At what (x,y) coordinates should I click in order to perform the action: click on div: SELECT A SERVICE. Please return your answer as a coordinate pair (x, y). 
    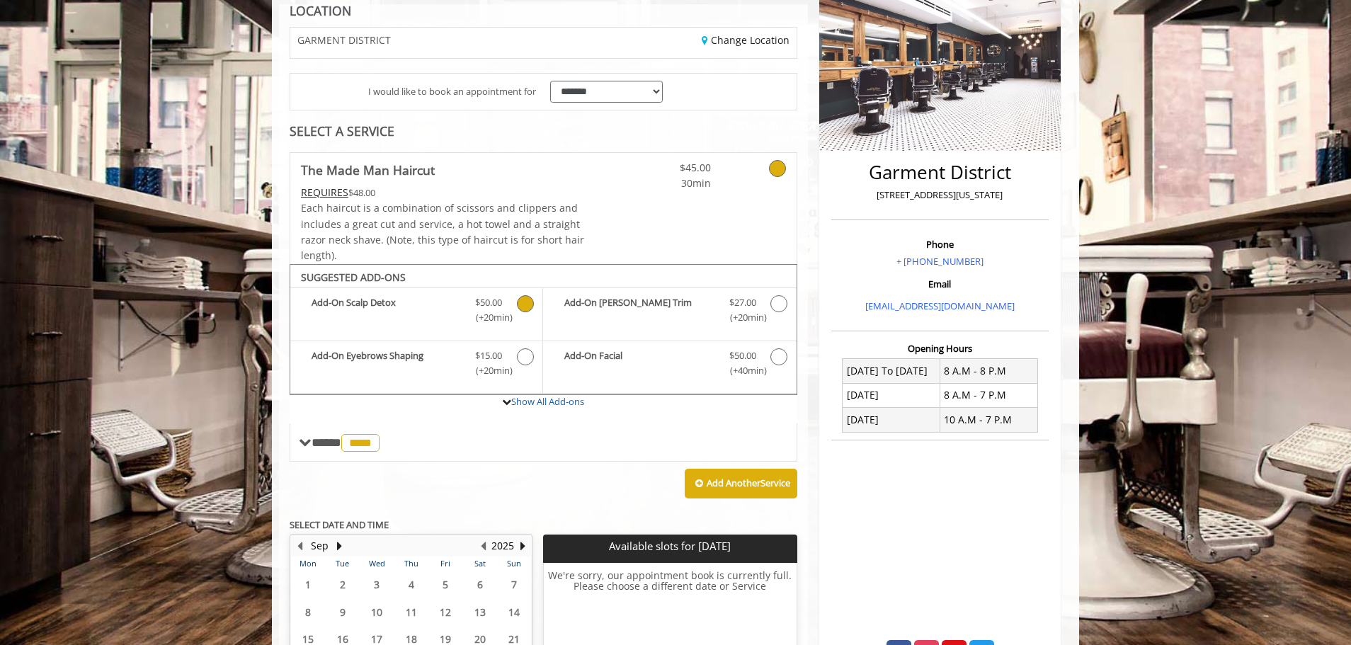
    Looking at the image, I should click on (543, 131).